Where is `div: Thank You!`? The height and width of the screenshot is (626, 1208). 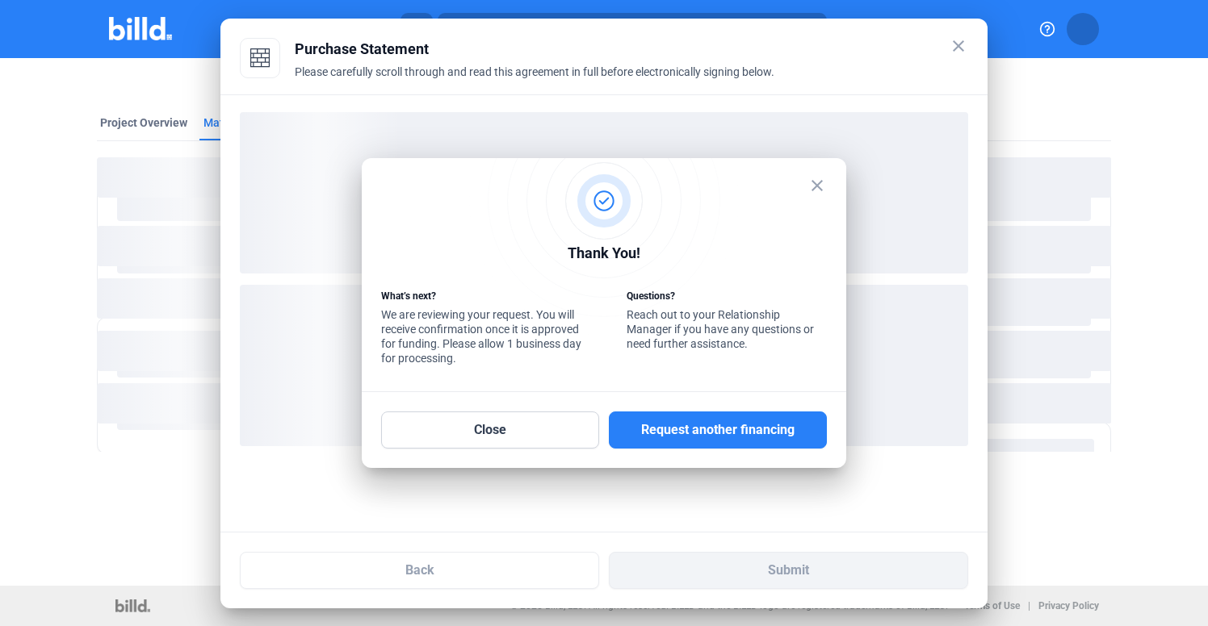
div: Thank You! is located at coordinates (604, 255).